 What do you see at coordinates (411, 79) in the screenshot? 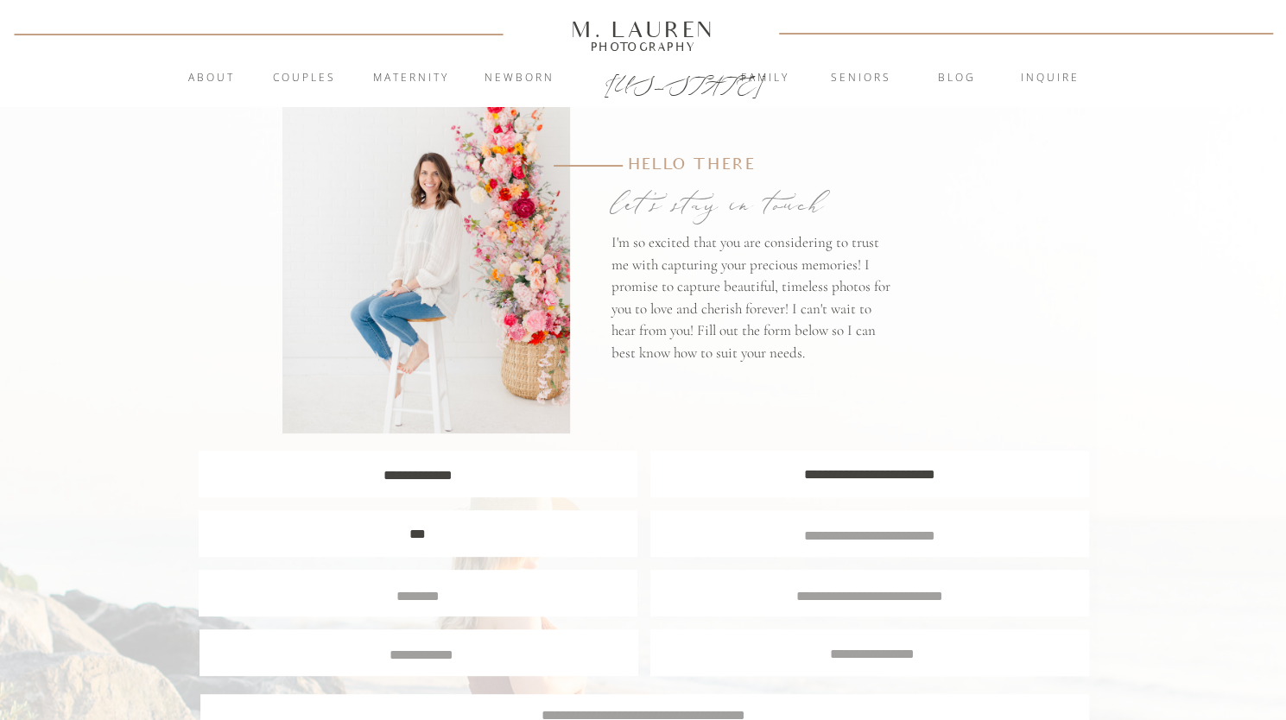
I see `a: Maternity` at bounding box center [411, 79].